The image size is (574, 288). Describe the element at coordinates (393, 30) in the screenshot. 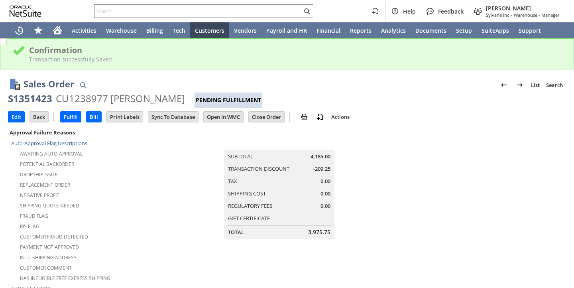

I see `span: Analytics` at that location.